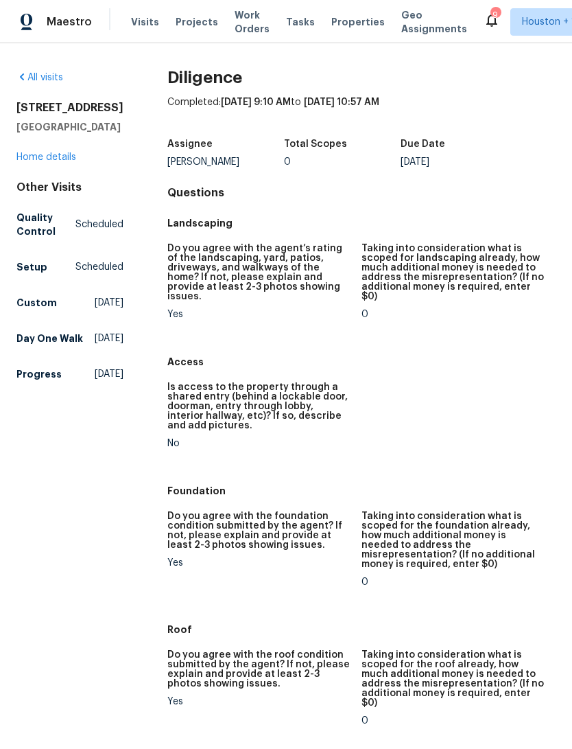  I want to click on h5: Do you agree with the agent’s rating of the landscaping, yard, patios, driveways, and walkways of..., so click(259, 272).